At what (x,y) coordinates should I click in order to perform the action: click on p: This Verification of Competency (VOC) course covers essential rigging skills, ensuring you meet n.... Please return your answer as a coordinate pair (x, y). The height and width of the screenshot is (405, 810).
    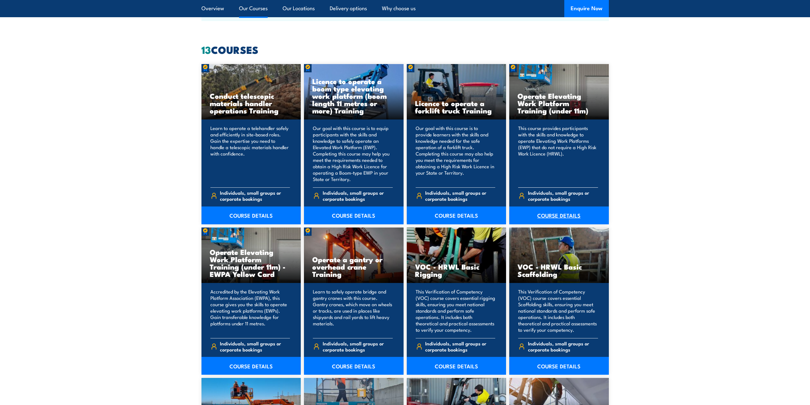
    Looking at the image, I should click on (456, 310).